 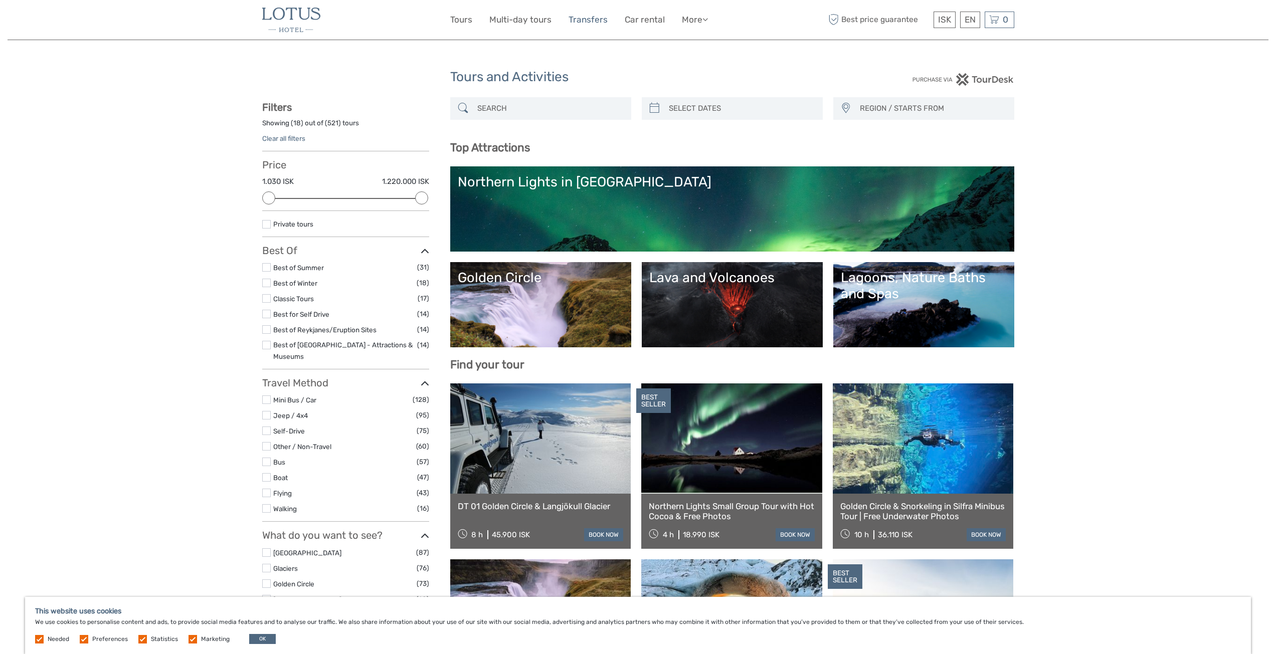 What do you see at coordinates (477, 535) in the screenshot?
I see `span: 8 h` at bounding box center [477, 535].